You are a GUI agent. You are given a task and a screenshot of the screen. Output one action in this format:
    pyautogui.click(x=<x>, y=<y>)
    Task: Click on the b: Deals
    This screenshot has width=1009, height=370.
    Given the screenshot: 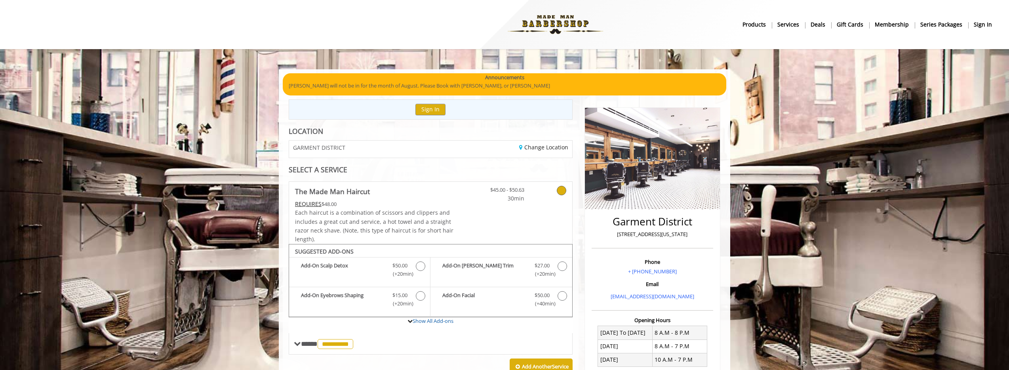 What is the action you would take?
    pyautogui.click(x=818, y=25)
    